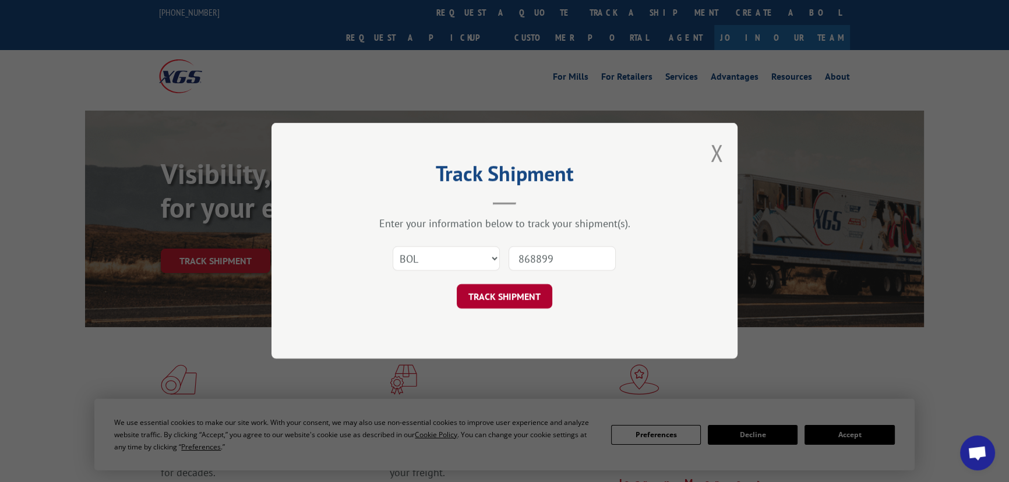 This screenshot has height=482, width=1009. I want to click on input: Number(s), so click(562, 259).